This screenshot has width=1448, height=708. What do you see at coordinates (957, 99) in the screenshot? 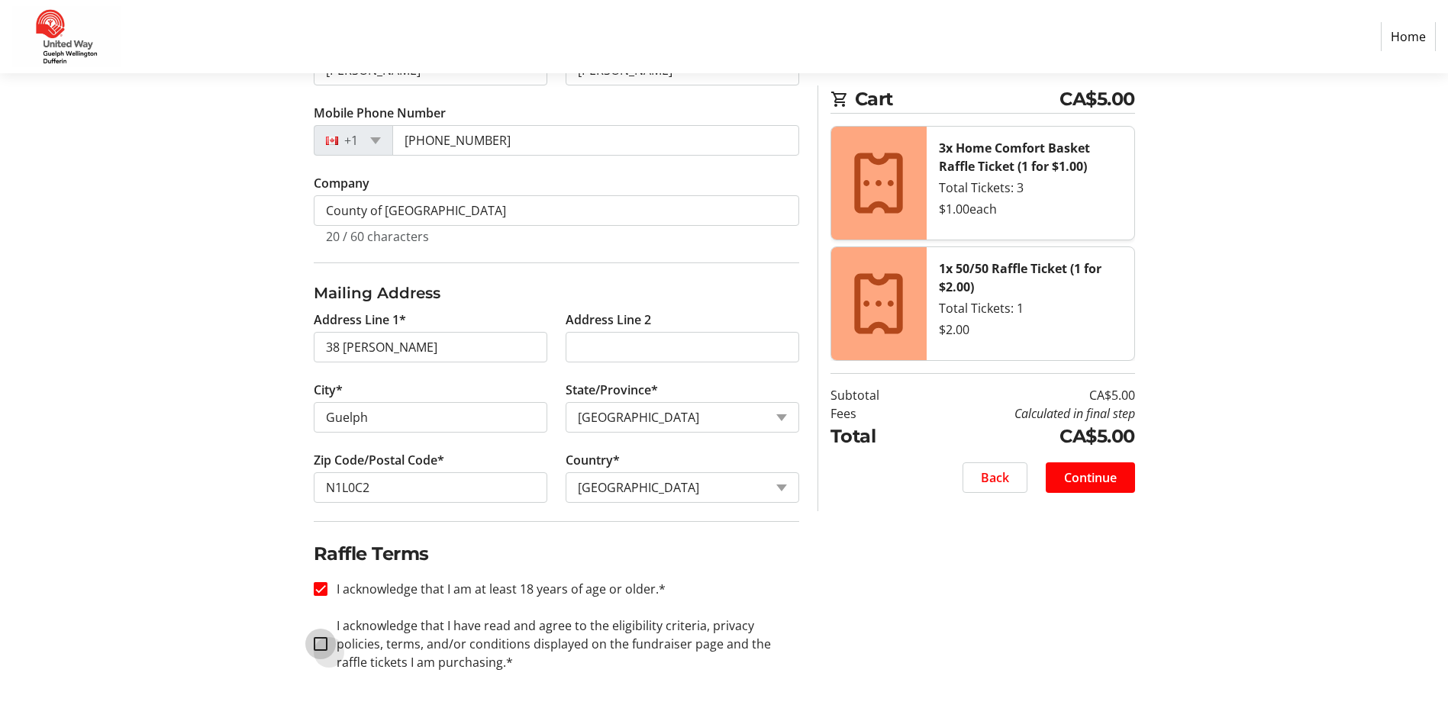
I see `span: Cart` at bounding box center [957, 99].